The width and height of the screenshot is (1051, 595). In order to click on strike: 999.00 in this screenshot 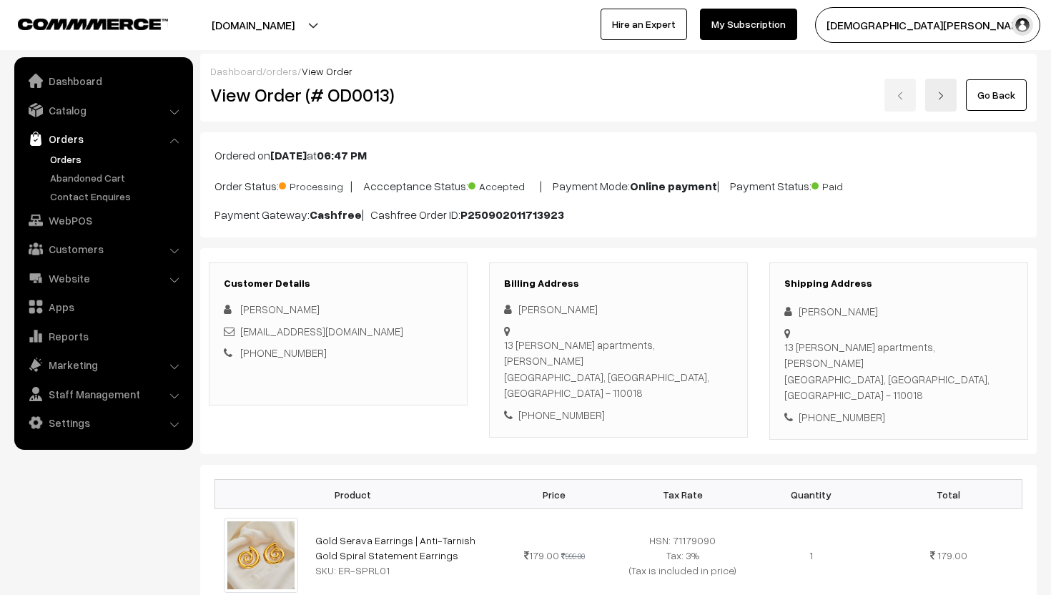, I will do `click(573, 556)`.